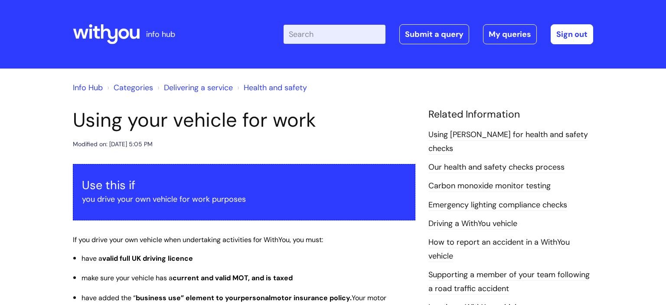 This screenshot has height=305, width=666. I want to click on a: Emergency lighting compliance checks, so click(497, 205).